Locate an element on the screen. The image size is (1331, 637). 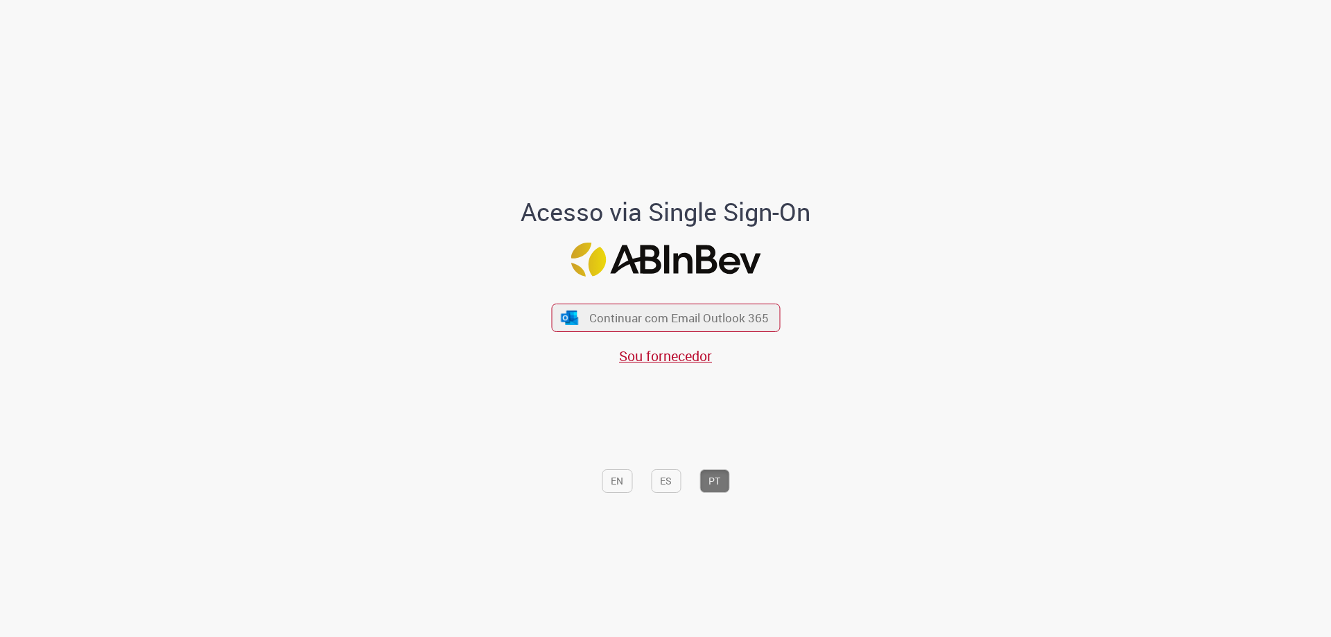
span: Continuar com Email Outlook 365 is located at coordinates (679, 318).